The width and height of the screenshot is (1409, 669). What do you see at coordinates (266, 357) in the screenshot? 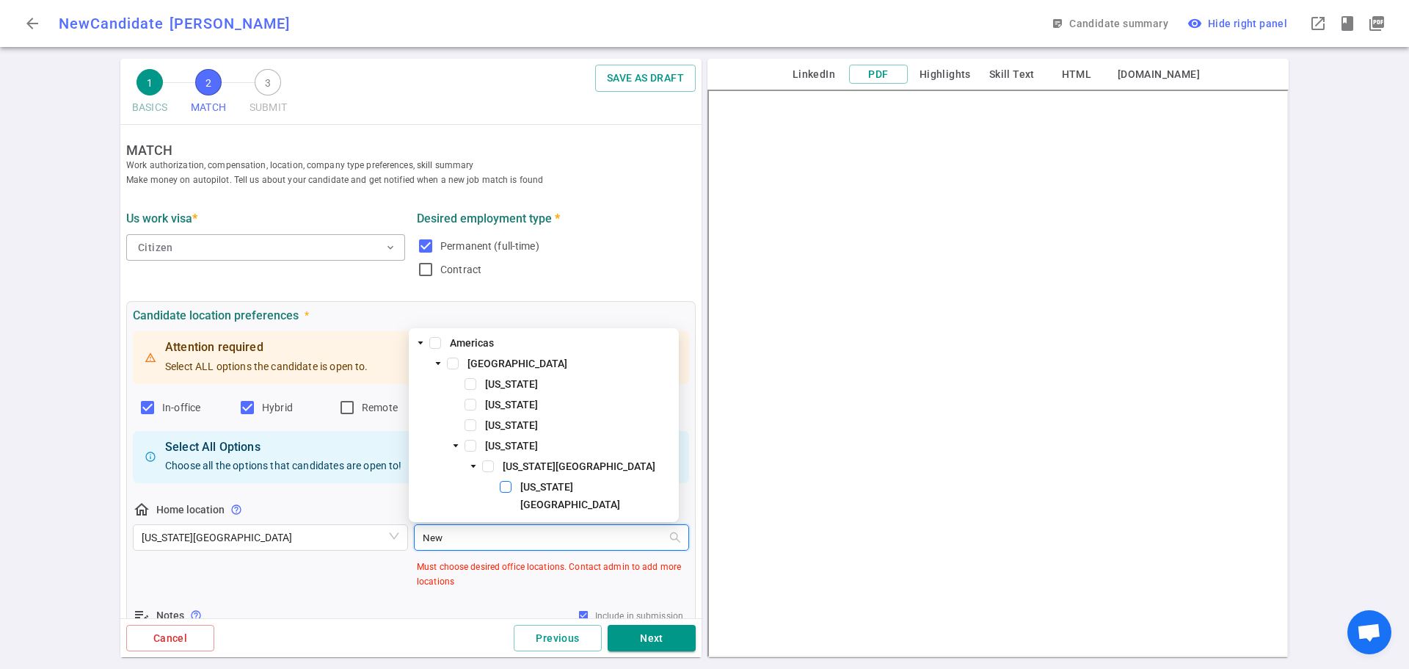
I see `div: Select ALL options the candidate is open to.` at bounding box center [266, 357].